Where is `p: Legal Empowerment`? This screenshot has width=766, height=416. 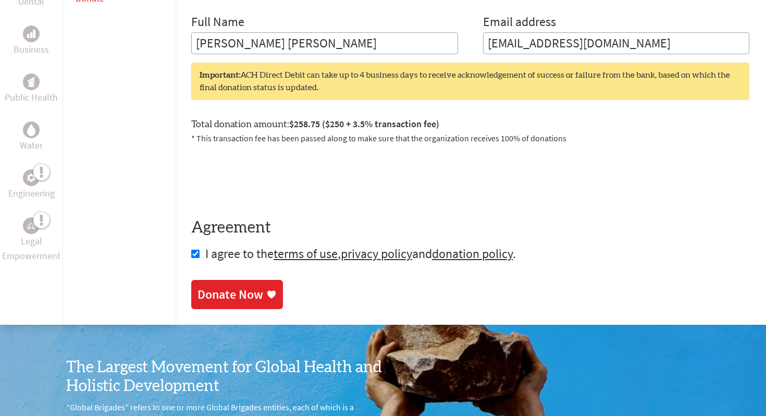 p: Legal Empowerment is located at coordinates (31, 249).